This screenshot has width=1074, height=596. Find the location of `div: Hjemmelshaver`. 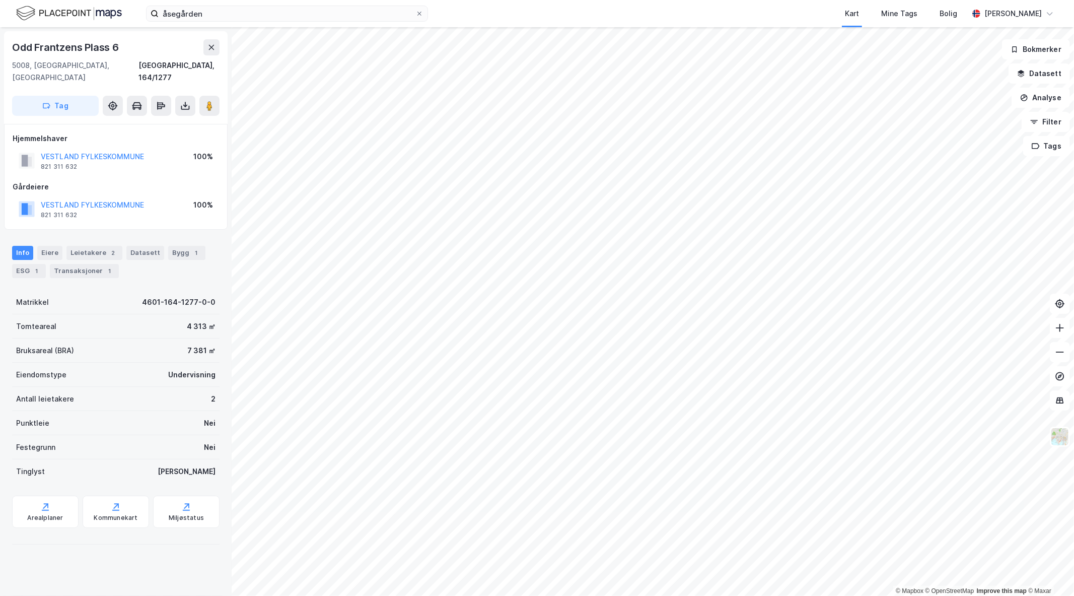

div: Hjemmelshaver is located at coordinates (116, 138).